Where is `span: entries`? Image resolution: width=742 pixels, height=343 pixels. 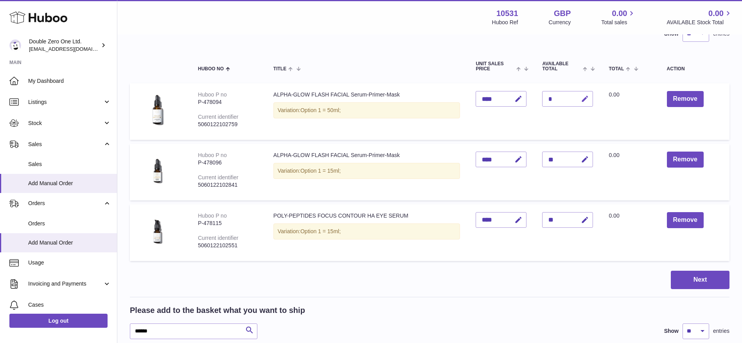 span: entries is located at coordinates (721, 331).